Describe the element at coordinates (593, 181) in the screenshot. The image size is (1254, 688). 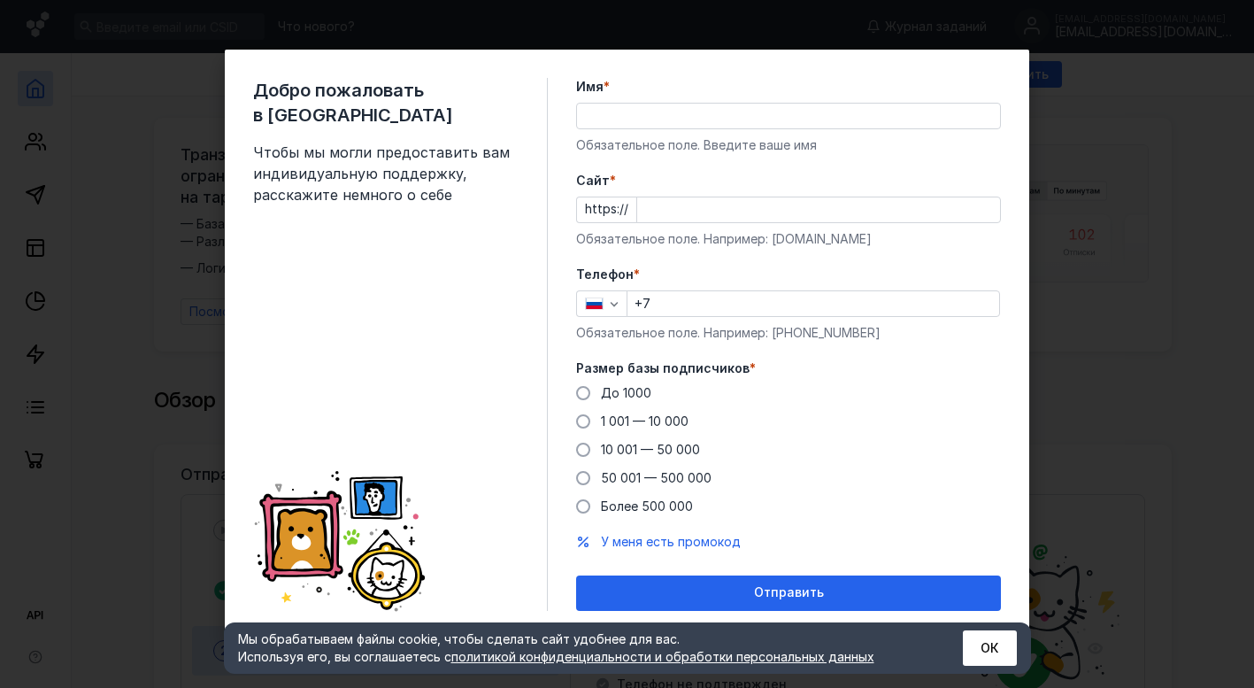
I see `span: Cайт` at that location.